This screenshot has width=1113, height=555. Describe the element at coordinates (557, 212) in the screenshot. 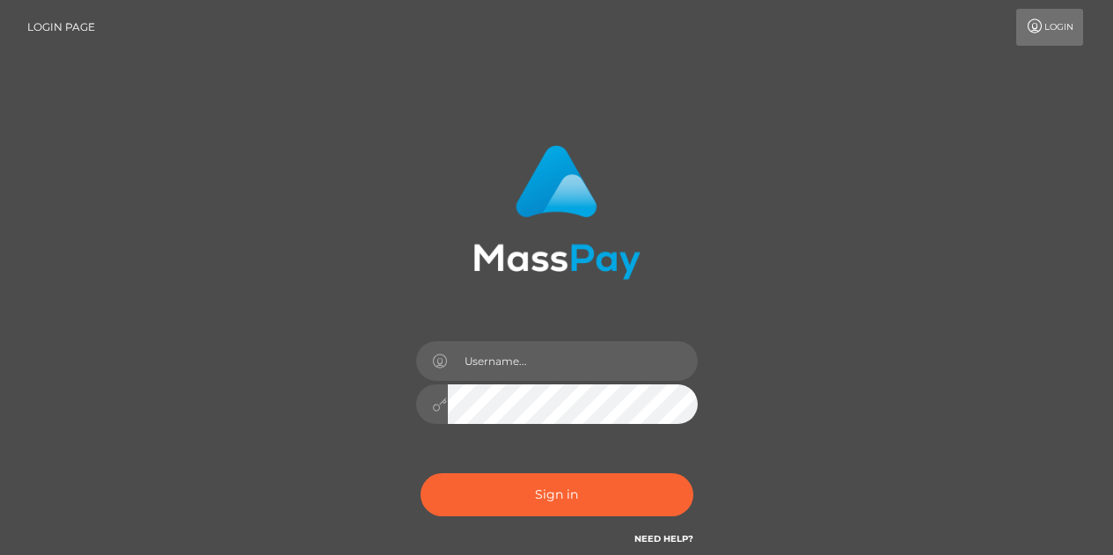

I see `img: MassPay Login` at that location.